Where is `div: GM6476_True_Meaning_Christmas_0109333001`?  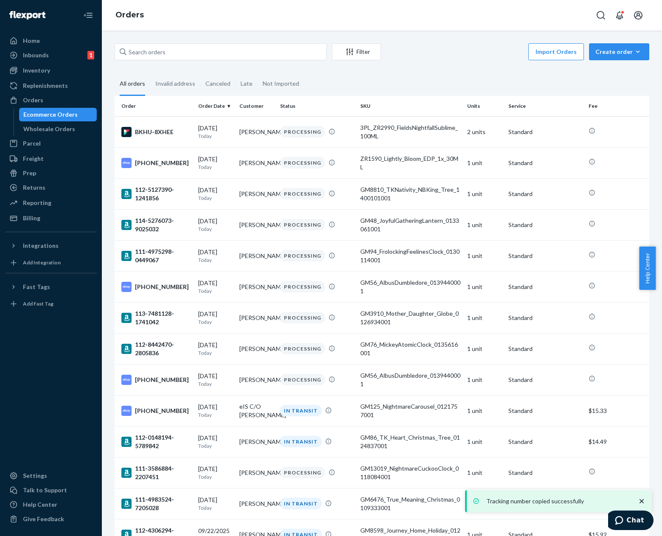 div: GM6476_True_Meaning_Christmas_0109333001 is located at coordinates (410, 504).